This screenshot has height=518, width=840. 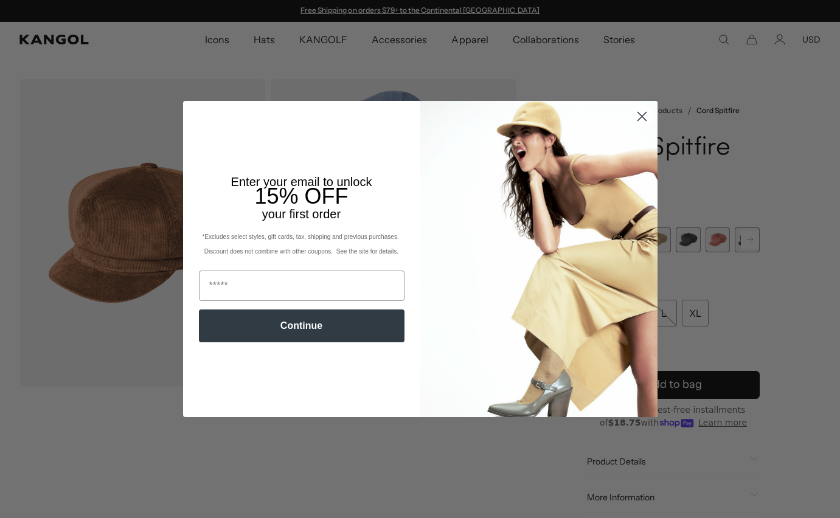 I want to click on img: 93be19ad-e773-4382-80b9-c9d740c9197f.jpeg, so click(x=539, y=259).